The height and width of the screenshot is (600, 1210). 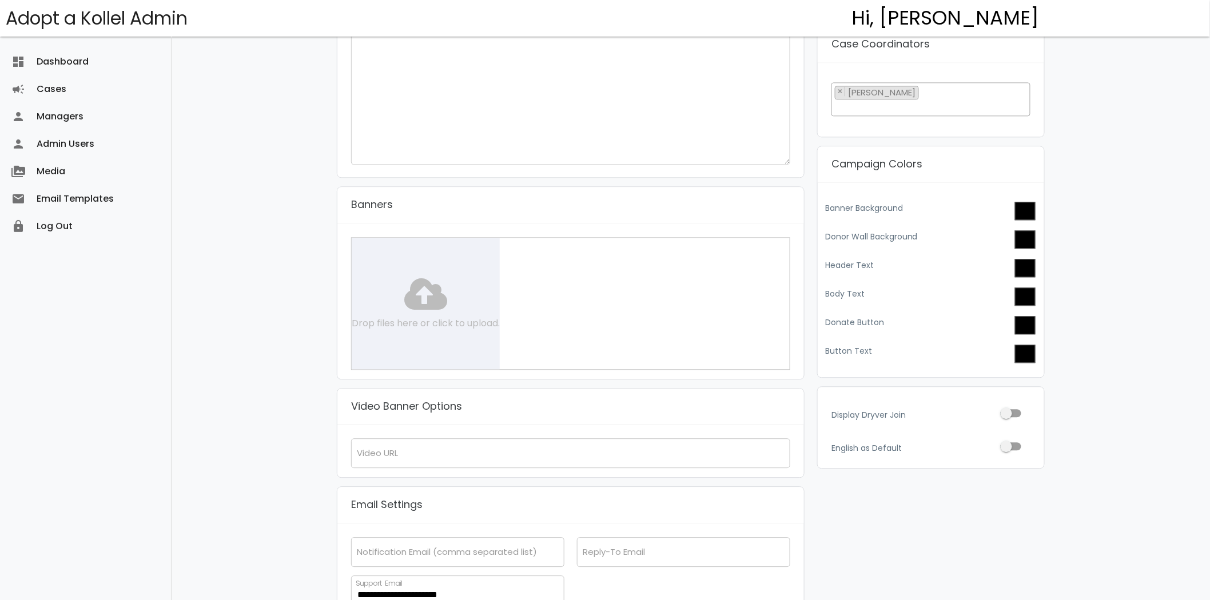 What do you see at coordinates (864, 208) in the screenshot?
I see `label: Banner Background` at bounding box center [864, 208].